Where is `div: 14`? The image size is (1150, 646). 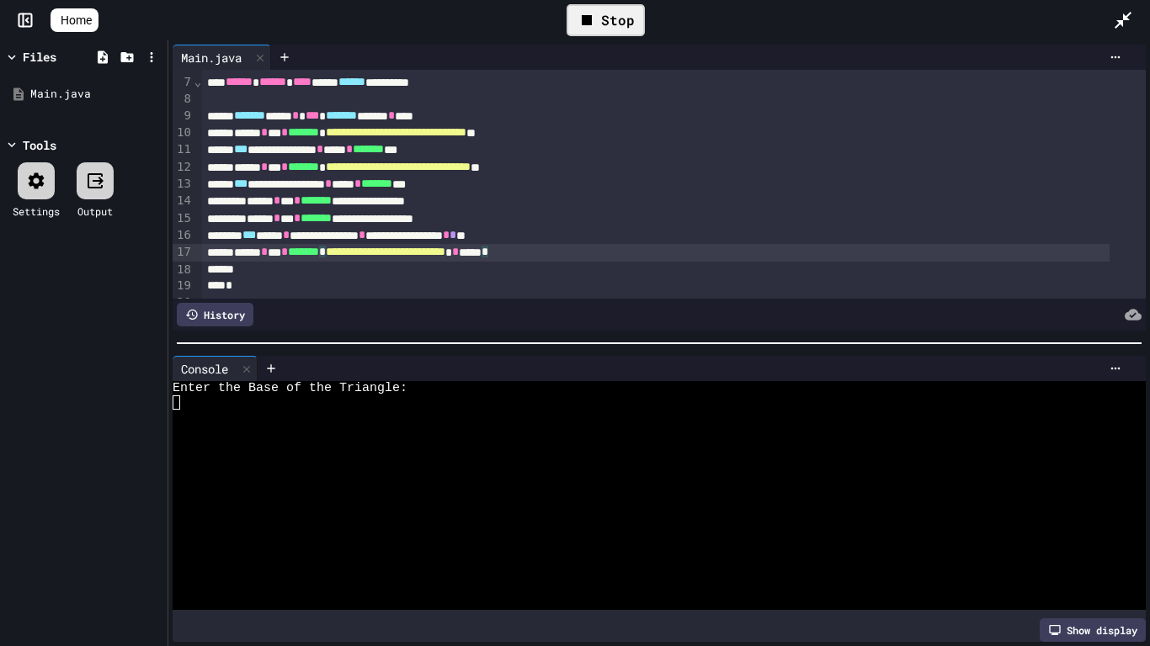 div: 14 is located at coordinates (183, 201).